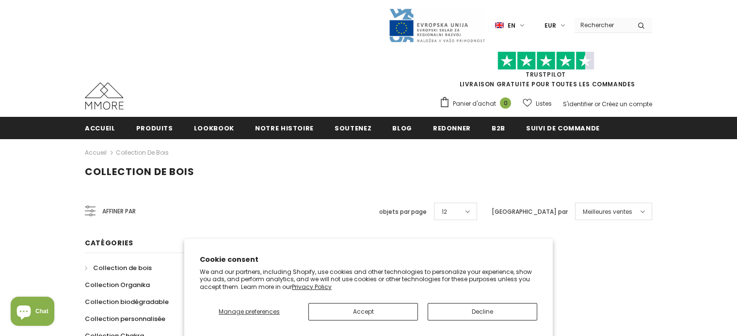 This screenshot has width=737, height=336. What do you see at coordinates (117, 285) in the screenshot?
I see `a: Collection Organika` at bounding box center [117, 285].